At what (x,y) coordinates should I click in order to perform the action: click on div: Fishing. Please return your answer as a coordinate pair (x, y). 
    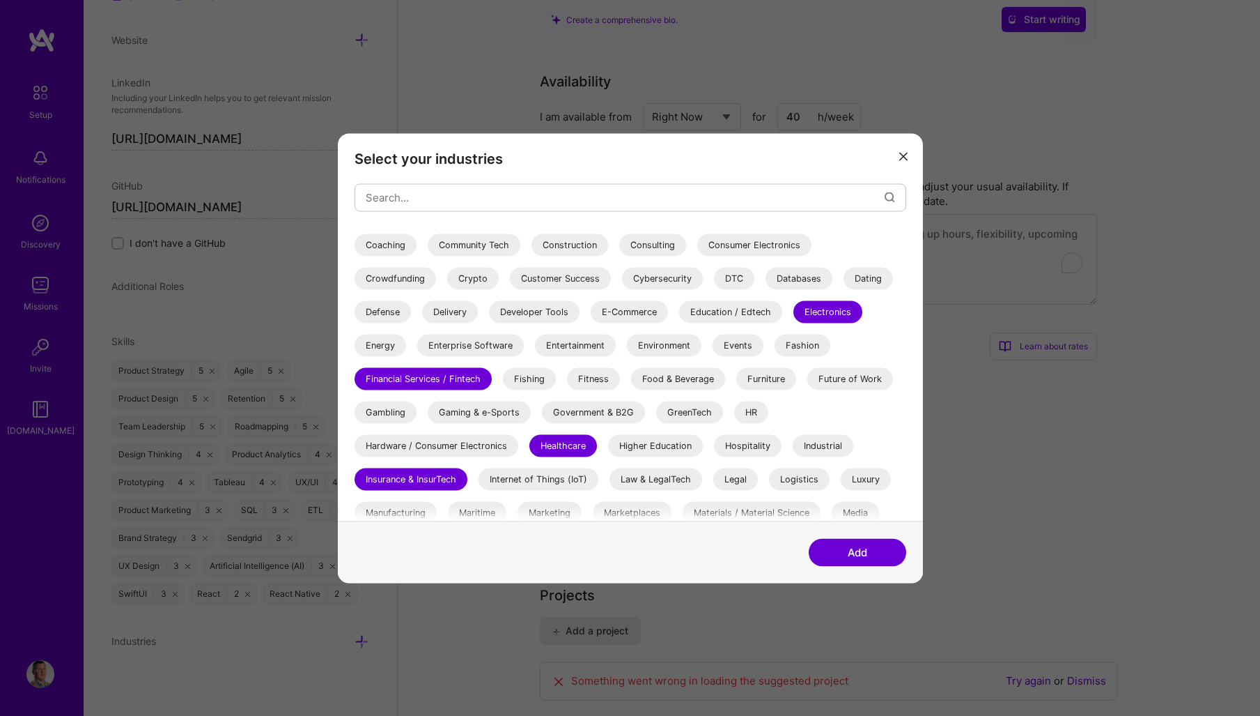
    Looking at the image, I should click on (530, 378).